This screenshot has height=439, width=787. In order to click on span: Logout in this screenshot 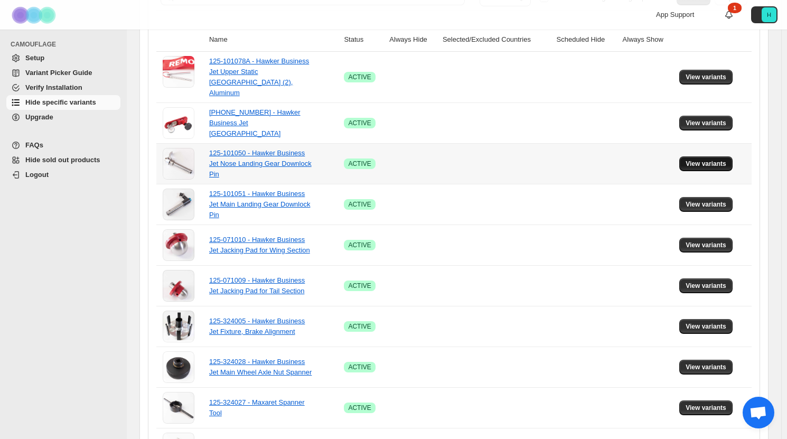, I will do `click(37, 174)`.